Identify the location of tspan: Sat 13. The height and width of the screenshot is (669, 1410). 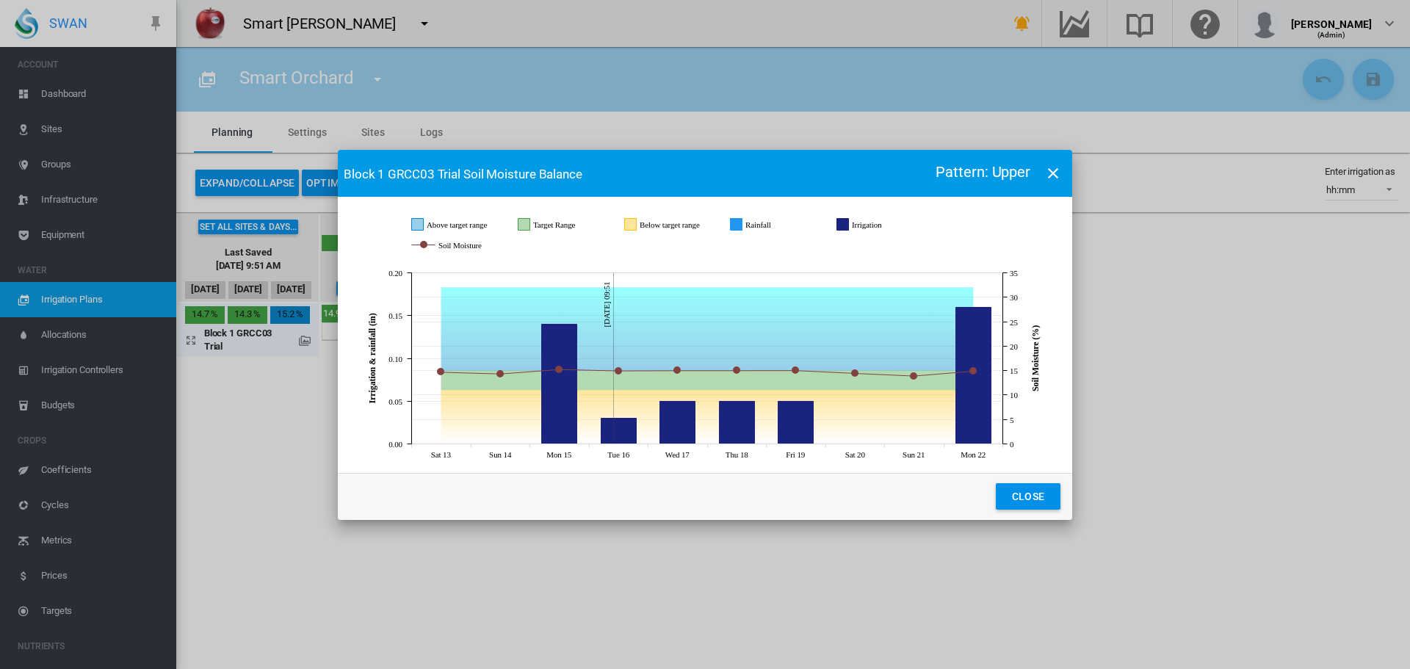
(441, 455).